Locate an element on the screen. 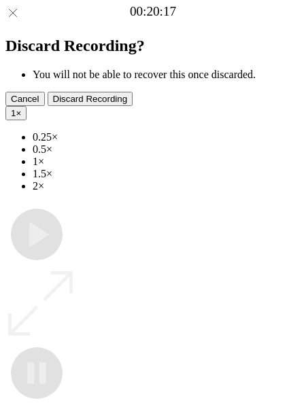 The image size is (306, 405). span: 1 is located at coordinates (13, 113).